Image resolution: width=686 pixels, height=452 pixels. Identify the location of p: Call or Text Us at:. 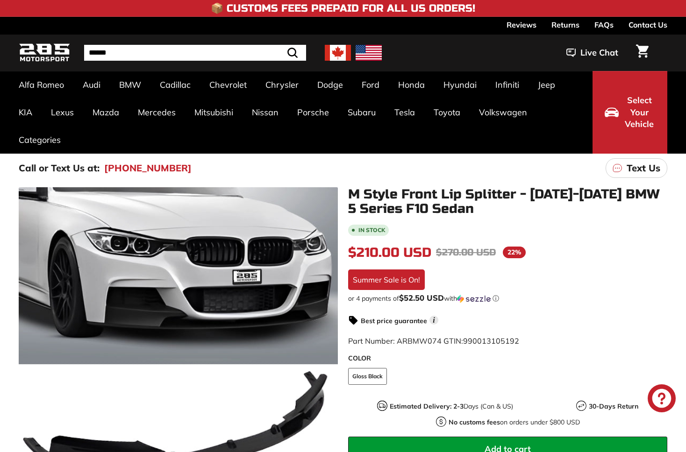
(59, 168).